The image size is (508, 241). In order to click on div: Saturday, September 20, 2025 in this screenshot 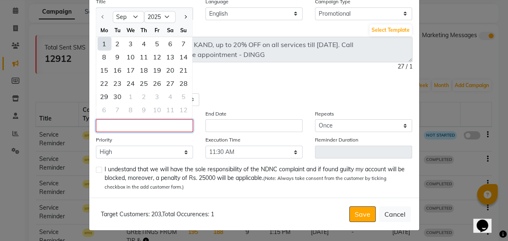, I will do `click(170, 70)`.